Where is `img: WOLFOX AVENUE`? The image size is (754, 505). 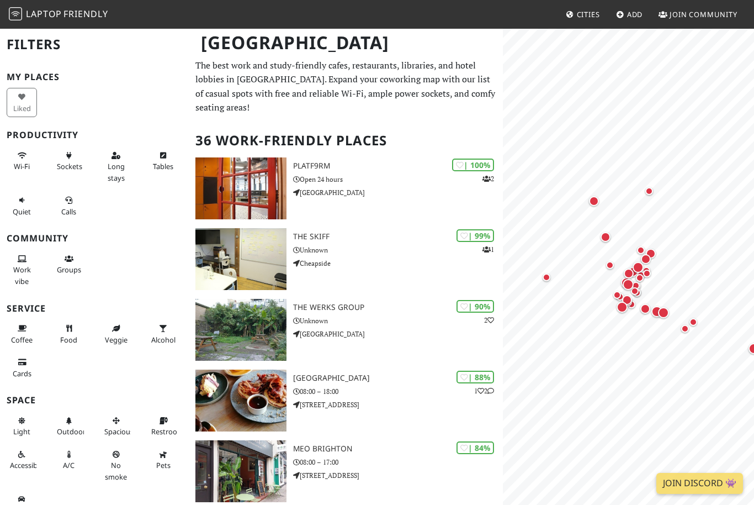
img: WOLFOX AVENUE is located at coordinates (241, 400).